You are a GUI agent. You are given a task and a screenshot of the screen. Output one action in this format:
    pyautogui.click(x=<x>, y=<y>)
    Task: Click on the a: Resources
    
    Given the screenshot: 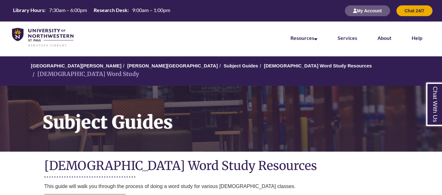 What is the action you would take?
    pyautogui.click(x=304, y=38)
    